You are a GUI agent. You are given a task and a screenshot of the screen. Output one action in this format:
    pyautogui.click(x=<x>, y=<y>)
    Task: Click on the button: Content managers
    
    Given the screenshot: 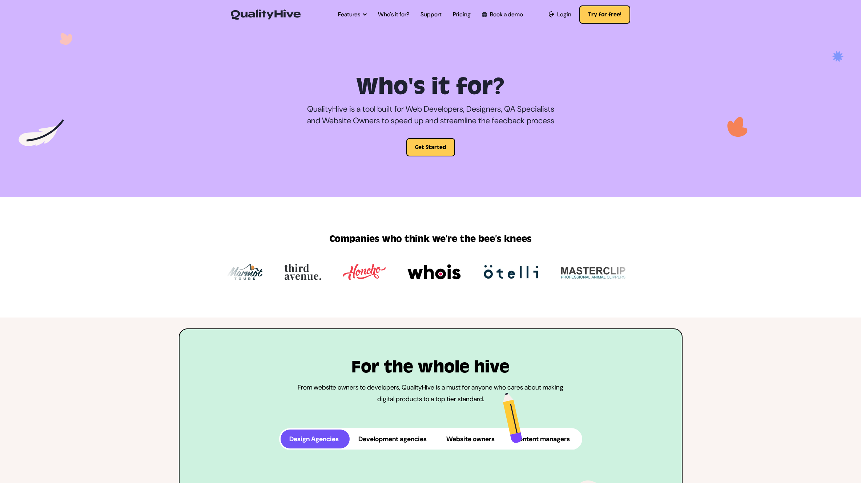 What is the action you would take?
    pyautogui.click(x=543, y=439)
    